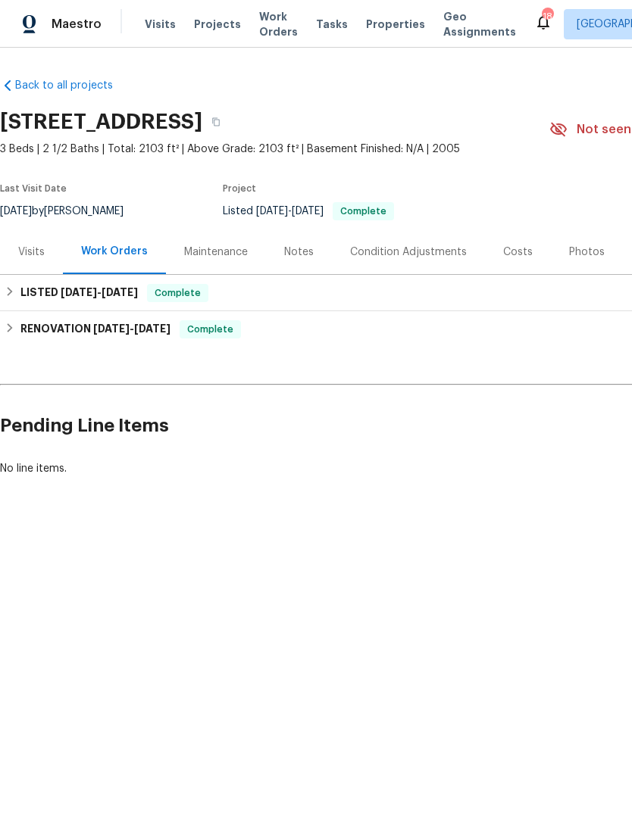 The image size is (632, 823). Describe the element at coordinates (216, 122) in the screenshot. I see `button: Copy Address` at that location.